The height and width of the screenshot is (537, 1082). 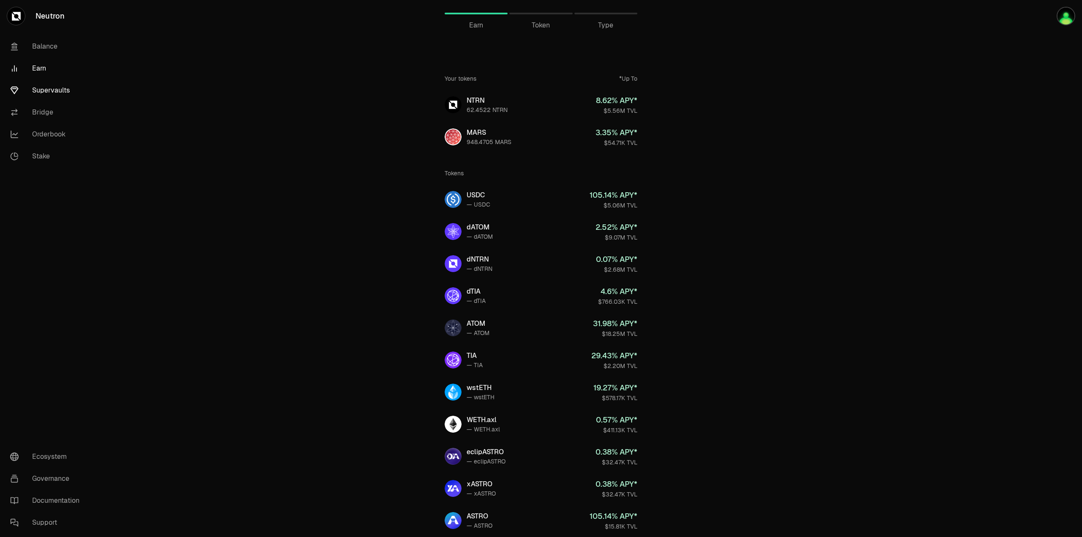 What do you see at coordinates (453, 457) in the screenshot?
I see `img: eclipASTRO` at bounding box center [453, 457].